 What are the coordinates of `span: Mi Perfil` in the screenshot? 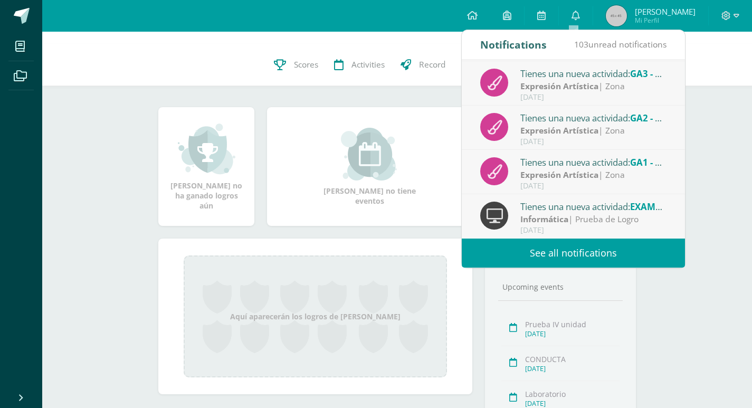 It's located at (665, 20).